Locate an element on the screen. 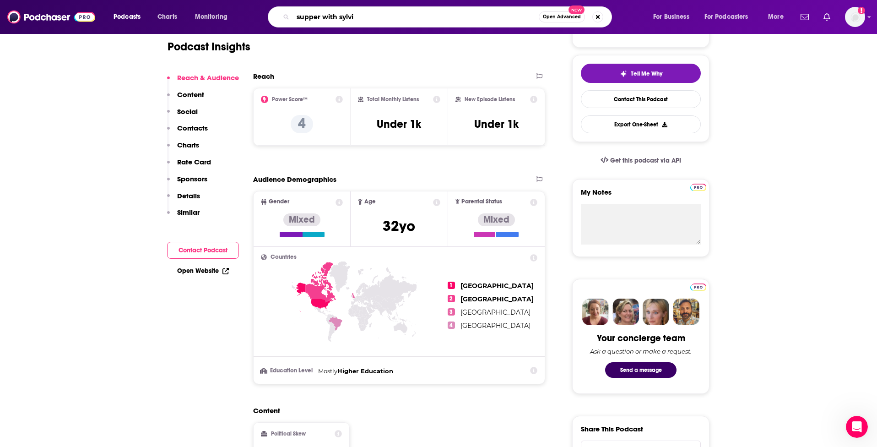  label: My Notes is located at coordinates (641, 196).